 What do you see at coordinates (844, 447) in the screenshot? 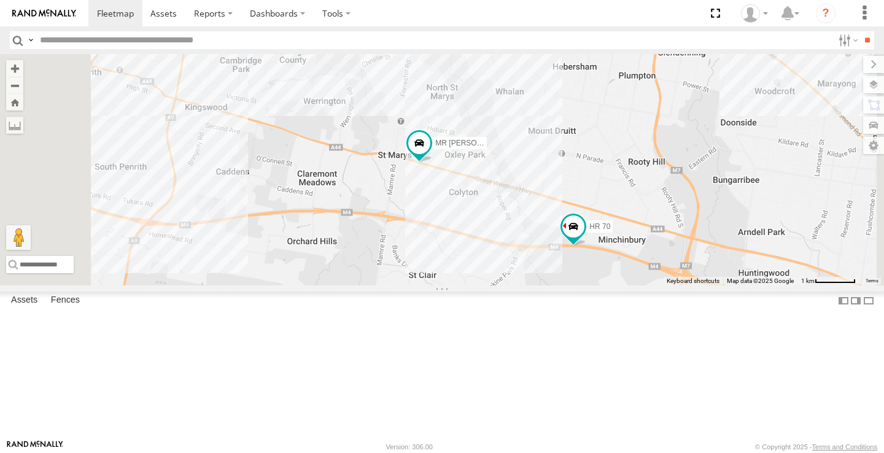
I see `a: Terms and Conditions` at bounding box center [844, 447].